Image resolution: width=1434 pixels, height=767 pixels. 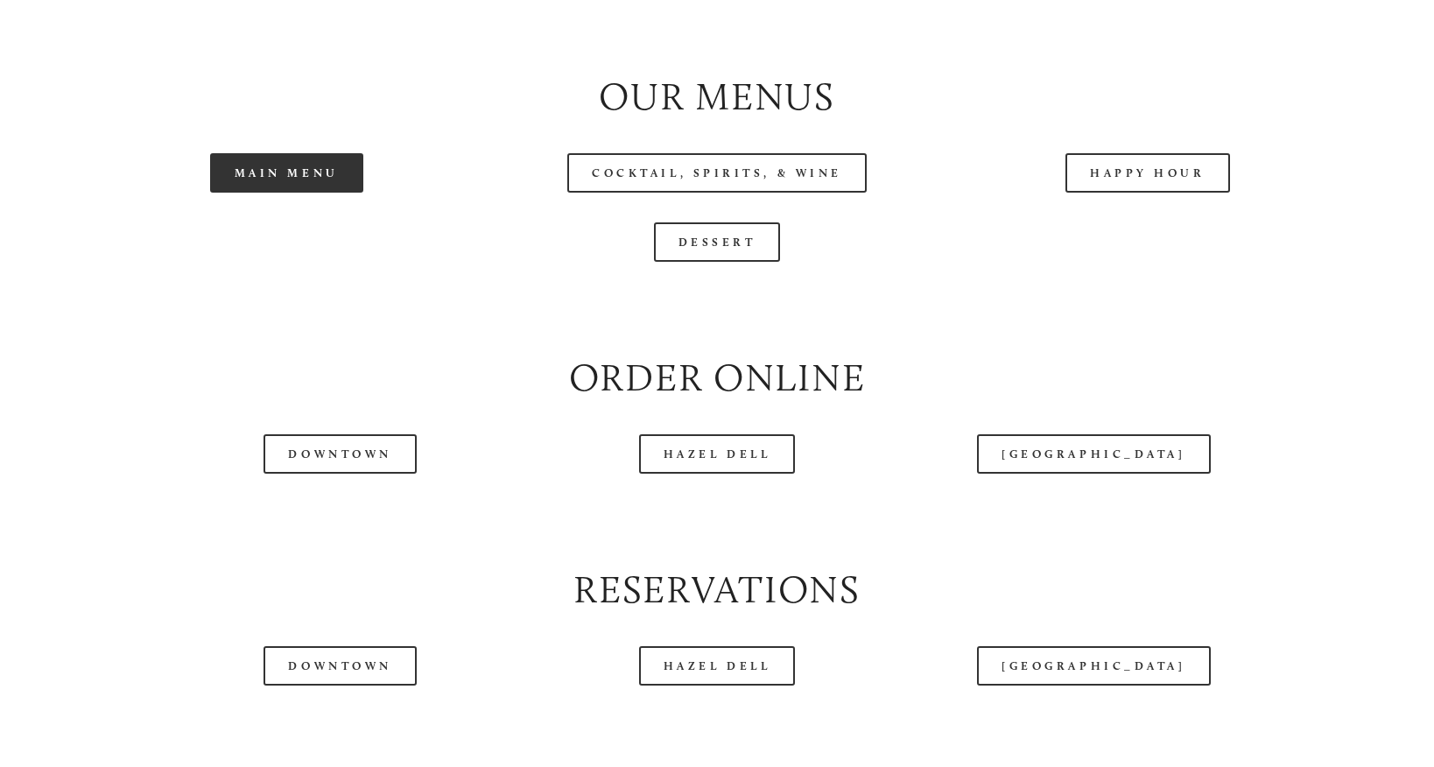 I want to click on a: Cocktail, Spirits, & Wine, so click(x=717, y=172).